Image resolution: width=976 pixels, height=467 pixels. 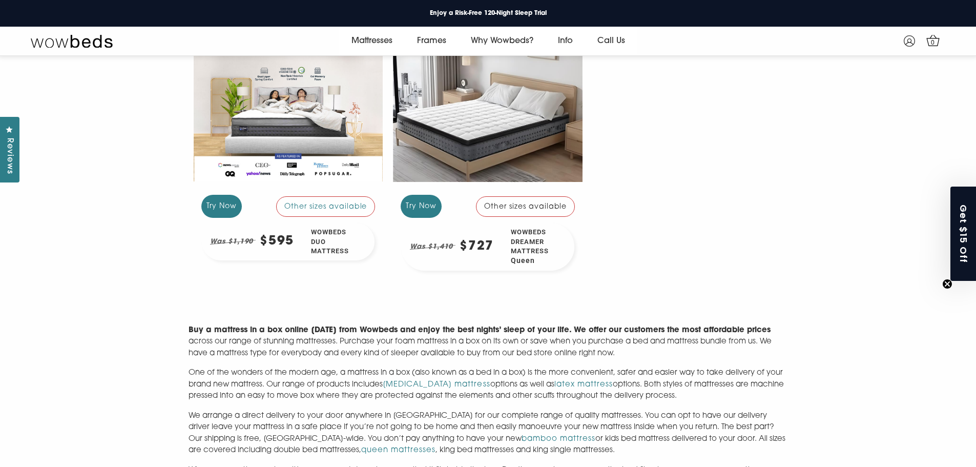 What do you see at coordinates (583, 384) in the screenshot?
I see `a: latex mattress` at bounding box center [583, 384].